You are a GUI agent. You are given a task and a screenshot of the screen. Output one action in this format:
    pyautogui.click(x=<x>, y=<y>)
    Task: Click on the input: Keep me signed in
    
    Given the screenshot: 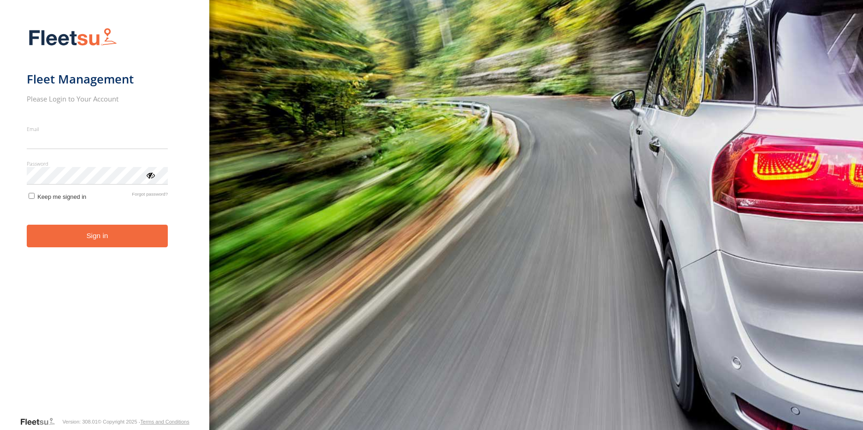 What is the action you would take?
    pyautogui.click(x=31, y=195)
    